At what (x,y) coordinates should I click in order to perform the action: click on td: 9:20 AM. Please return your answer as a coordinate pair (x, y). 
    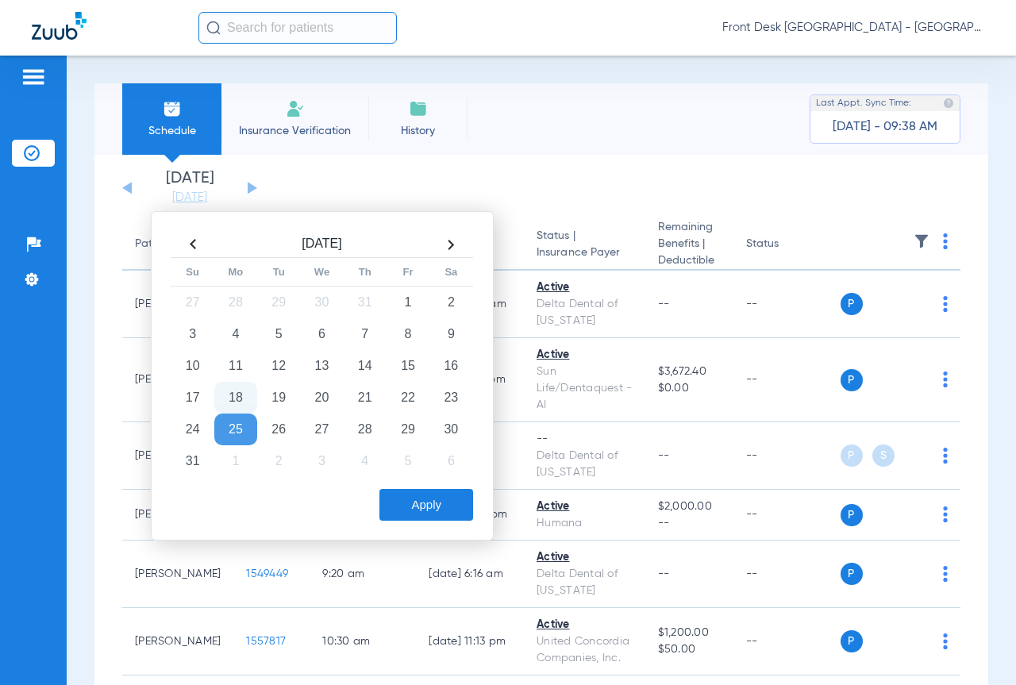
    Looking at the image, I should click on (363, 574).